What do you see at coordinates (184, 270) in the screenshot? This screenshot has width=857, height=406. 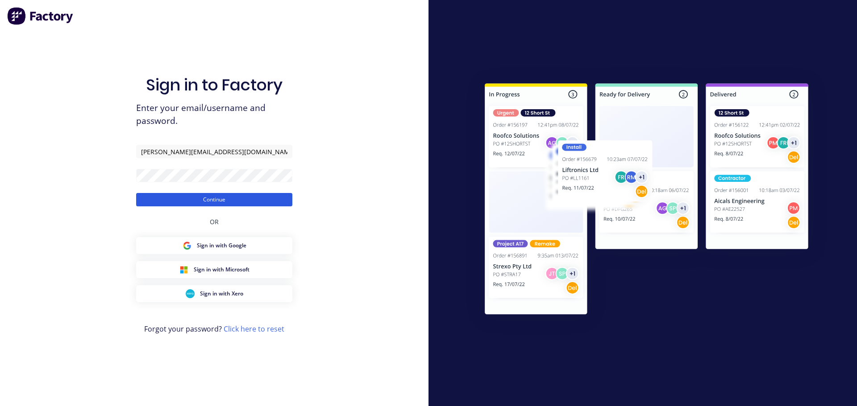 I see `img: Microsoft Sign in` at bounding box center [184, 270].